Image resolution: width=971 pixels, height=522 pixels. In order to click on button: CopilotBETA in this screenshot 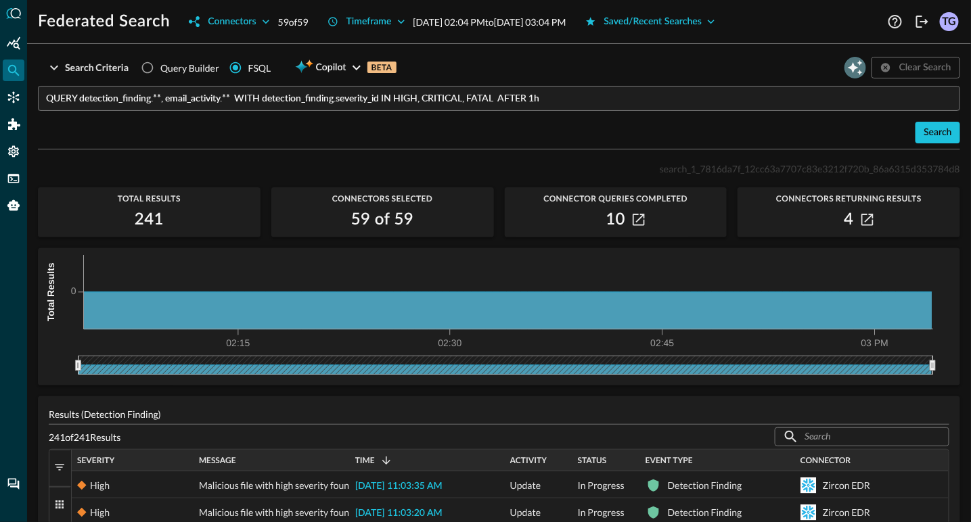, I will do `click(345, 68)`.